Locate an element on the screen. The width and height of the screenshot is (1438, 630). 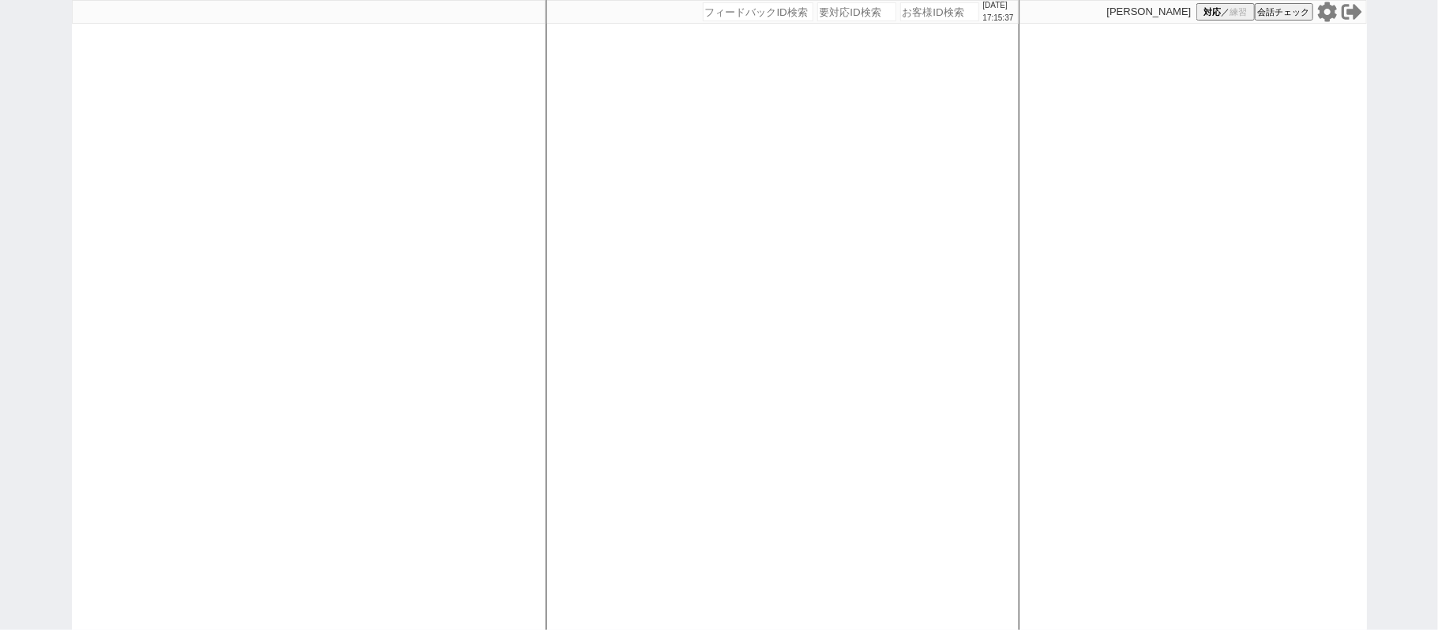
span: 練習 is located at coordinates (1238, 12).